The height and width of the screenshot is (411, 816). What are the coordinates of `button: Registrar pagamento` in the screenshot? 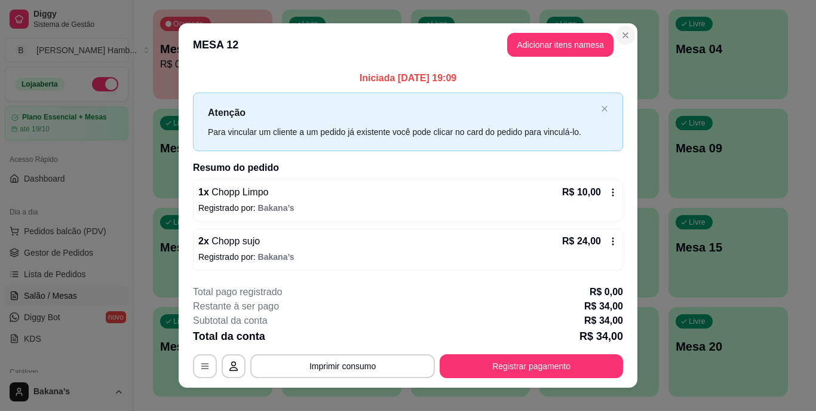 It's located at (531, 366).